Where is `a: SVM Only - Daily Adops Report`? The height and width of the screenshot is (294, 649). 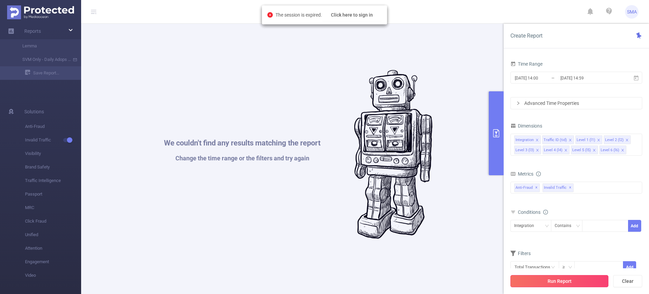 a: SVM Only - Daily Adops Report is located at coordinates (43, 60).